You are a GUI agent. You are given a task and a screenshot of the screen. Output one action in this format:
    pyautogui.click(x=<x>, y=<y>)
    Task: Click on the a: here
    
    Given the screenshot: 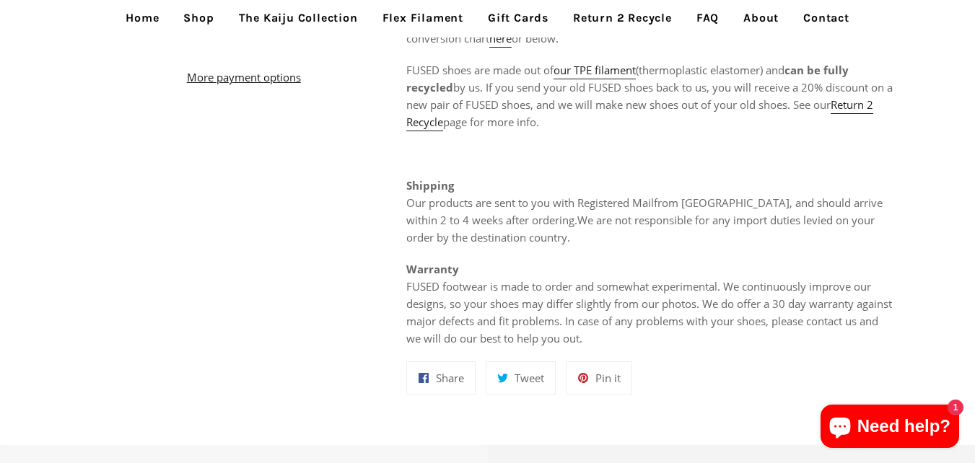 What is the action you would take?
    pyautogui.click(x=500, y=39)
    